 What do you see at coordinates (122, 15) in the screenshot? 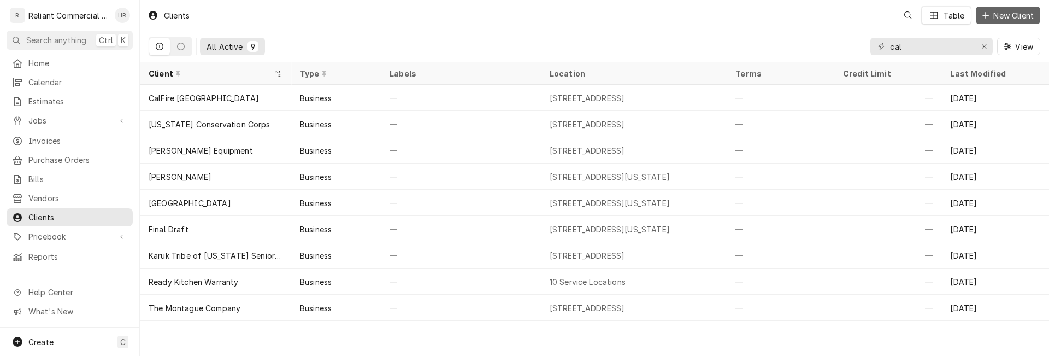
I see `div: Heath Reed's Avatar` at bounding box center [122, 15].